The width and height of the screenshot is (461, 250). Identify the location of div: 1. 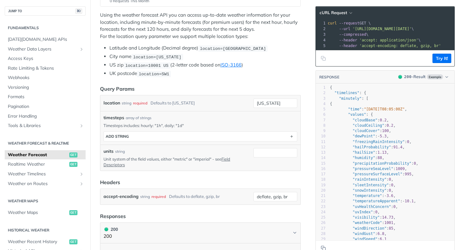
(321, 23).